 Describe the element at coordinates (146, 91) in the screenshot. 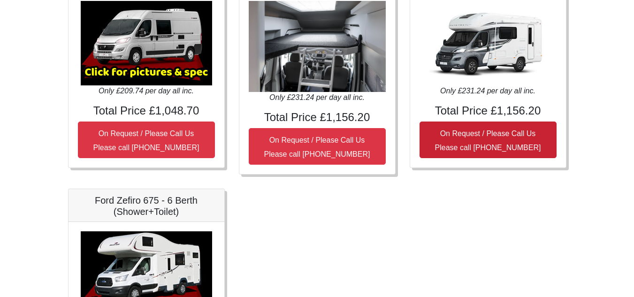

I see `i: Only £209.74 per day all inc.` at that location.